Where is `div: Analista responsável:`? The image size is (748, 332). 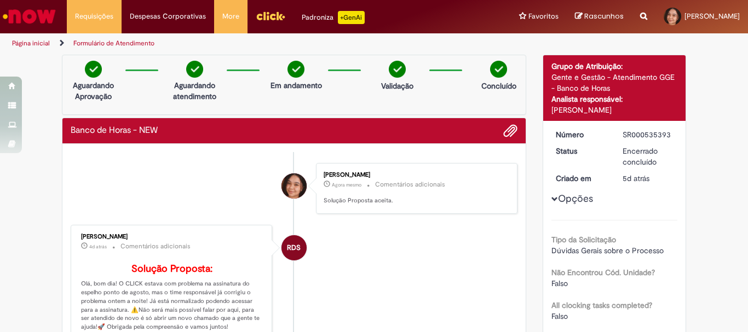
div: Analista responsável: is located at coordinates (614, 99).